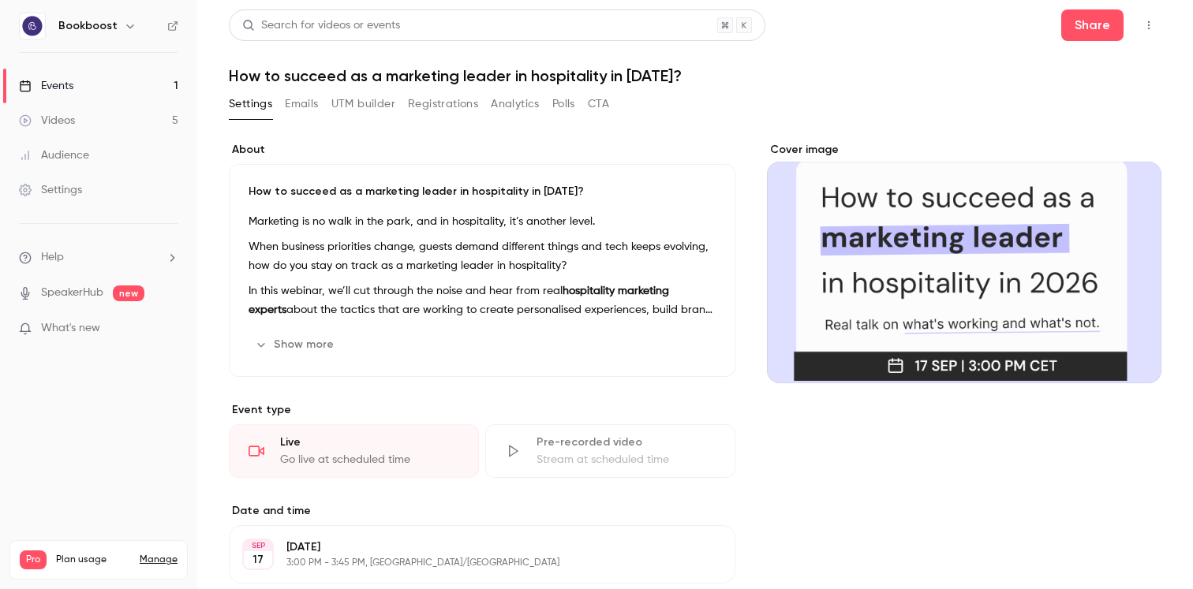 The image size is (1193, 589). Describe the element at coordinates (258, 546) in the screenshot. I see `div: SEP` at that location.